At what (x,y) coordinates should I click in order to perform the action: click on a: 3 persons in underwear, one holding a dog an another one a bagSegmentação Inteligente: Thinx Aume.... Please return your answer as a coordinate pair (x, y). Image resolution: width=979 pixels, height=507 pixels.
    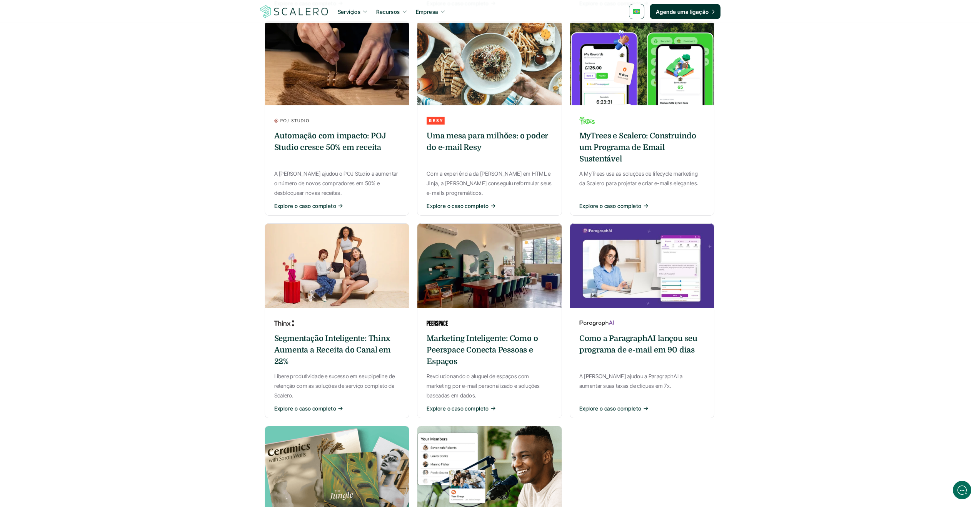
    Looking at the image, I should click on (337, 321).